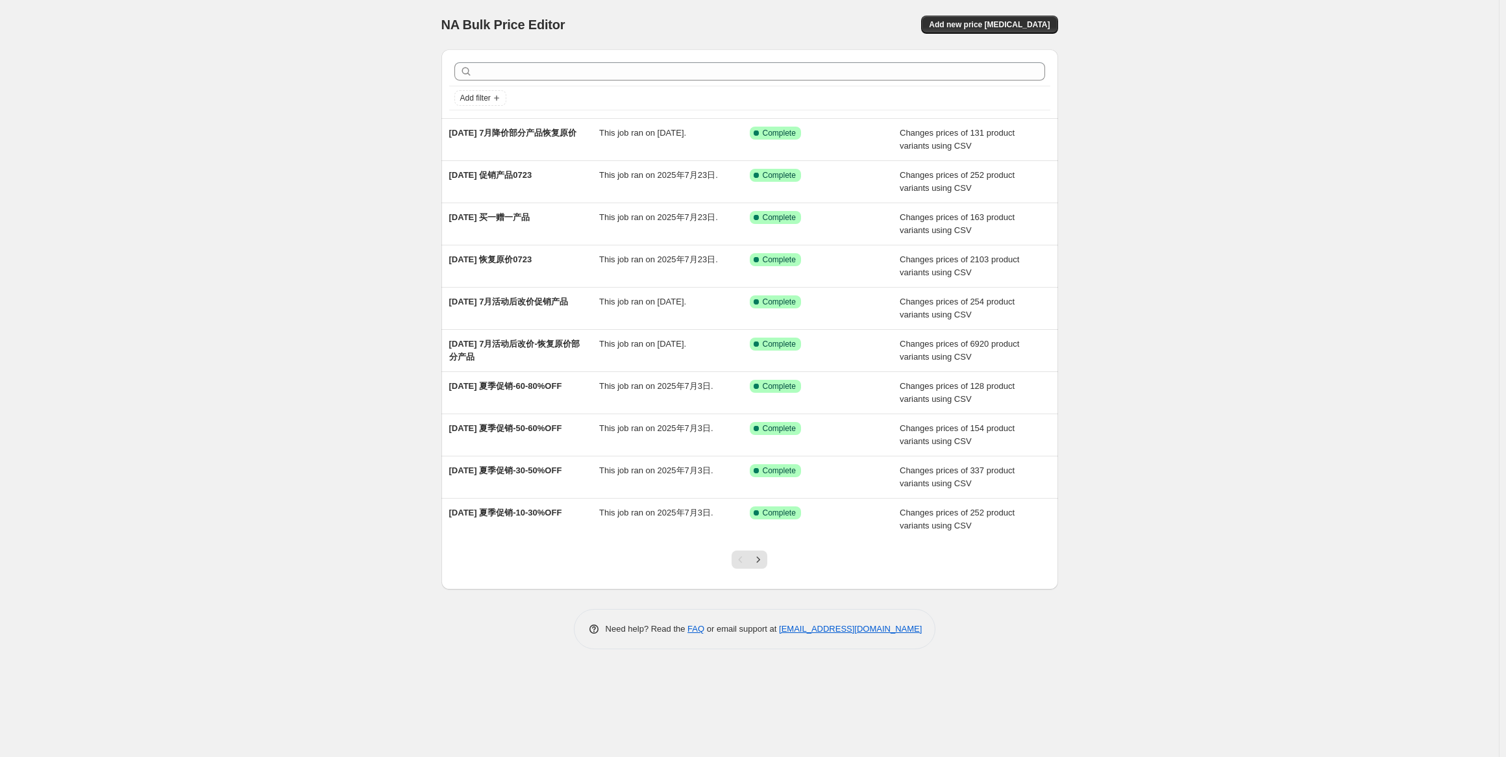 The image size is (1506, 757). Describe the element at coordinates (957, 476) in the screenshot. I see `span: Changes prices of 337 product variants using CSV` at that location.